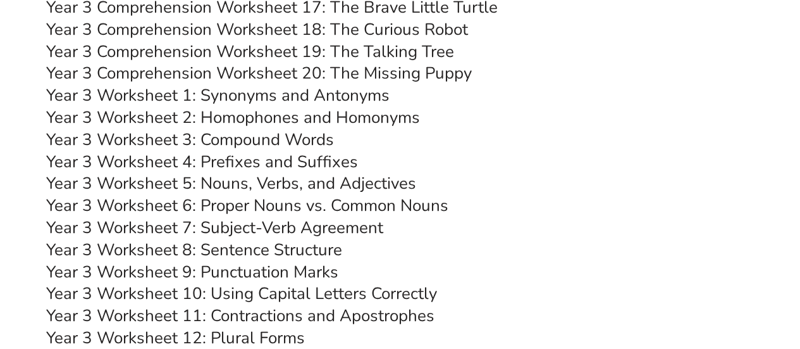 This screenshot has height=349, width=800. Describe the element at coordinates (194, 249) in the screenshot. I see `a: Year 3 Worksheet 8: Sentence Structure` at that location.